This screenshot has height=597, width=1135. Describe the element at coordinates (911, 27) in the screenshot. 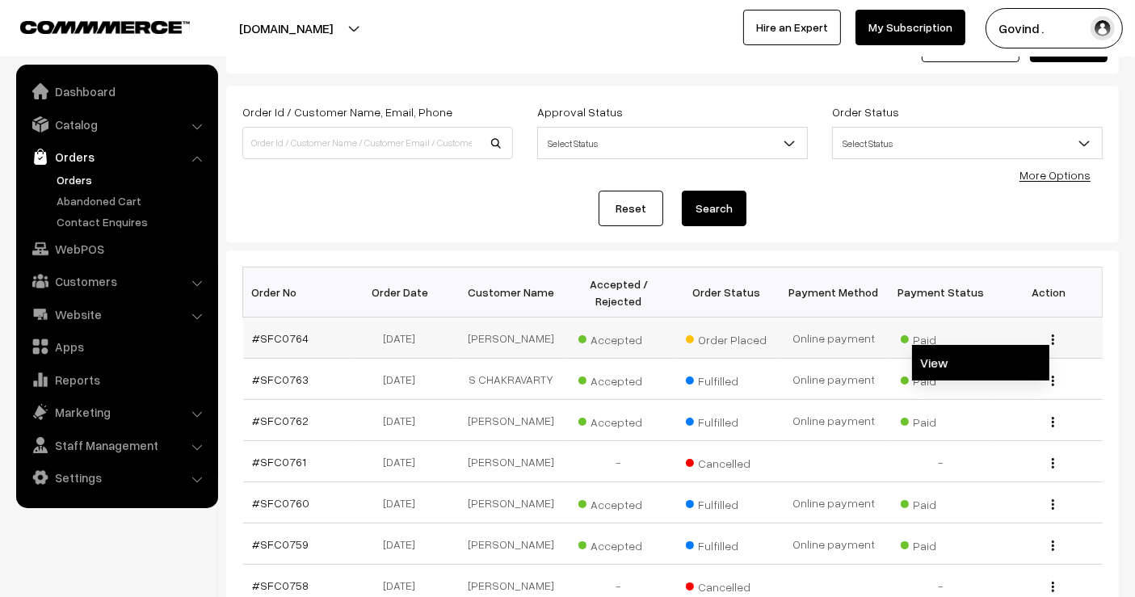

I see `a: My Subscription` at that location.